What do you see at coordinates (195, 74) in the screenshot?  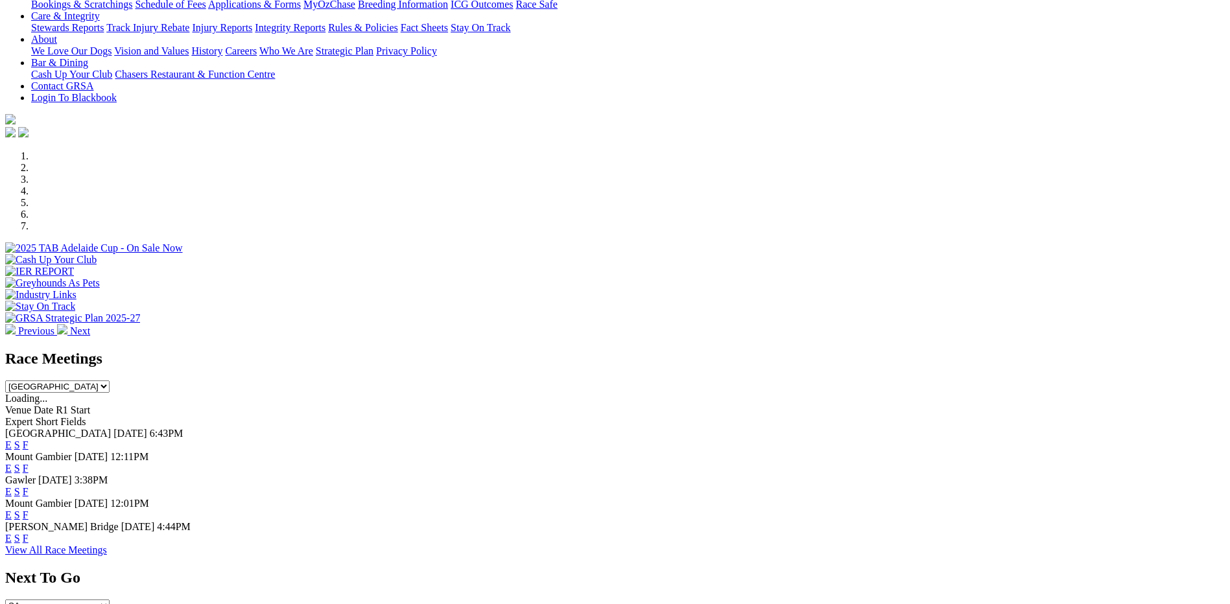 I see `a: Chasers Restaurant & Function Centre` at bounding box center [195, 74].